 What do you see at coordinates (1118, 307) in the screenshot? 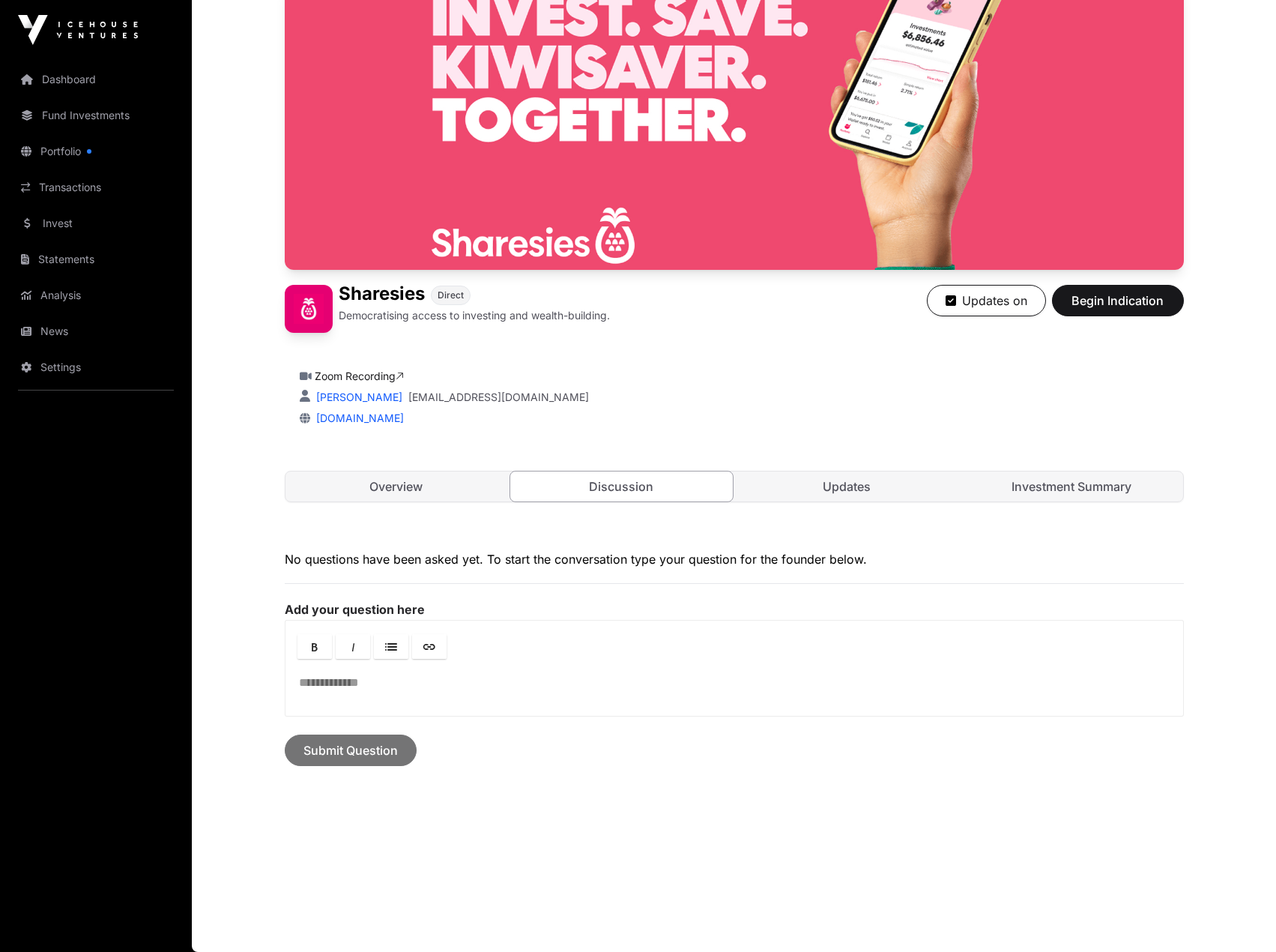
I see `a: Begin Indication` at bounding box center [1118, 307].